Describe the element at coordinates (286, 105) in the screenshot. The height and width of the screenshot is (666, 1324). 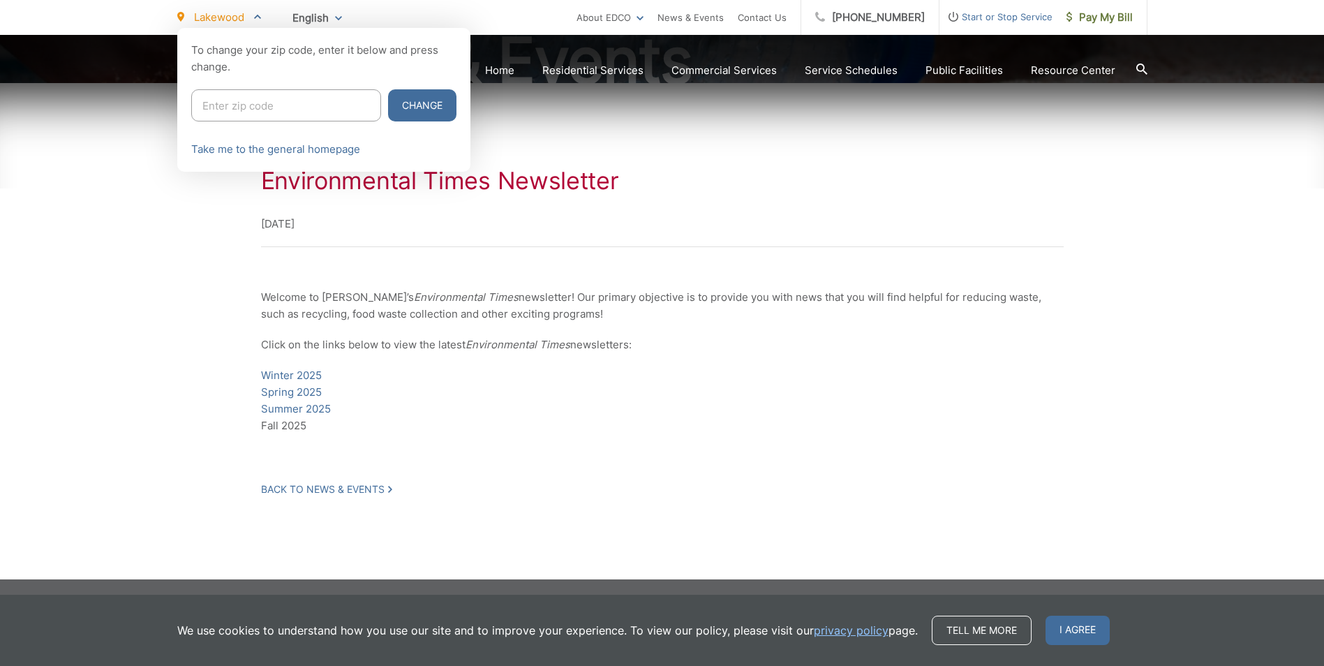
I see `input: Enter zip code` at that location.